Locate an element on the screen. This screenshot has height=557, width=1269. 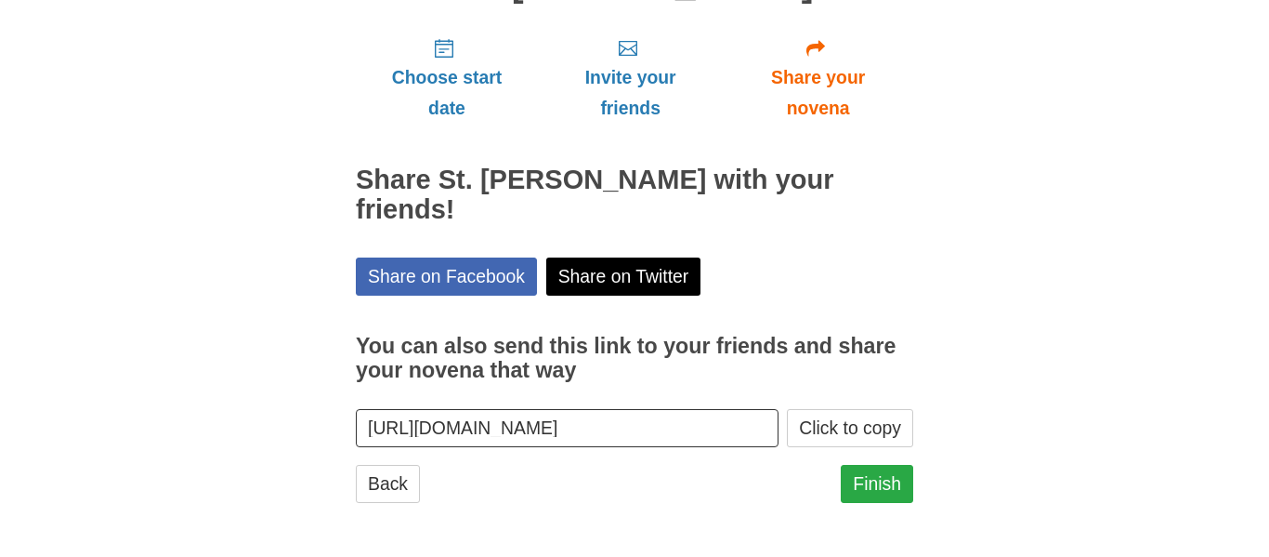
span: Share your novena is located at coordinates (818, 93).